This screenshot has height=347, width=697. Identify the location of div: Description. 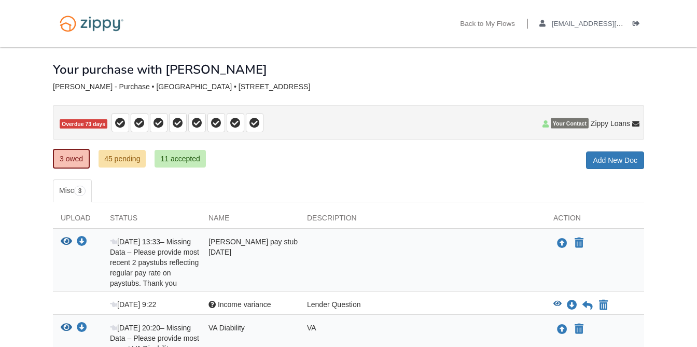
(422, 220).